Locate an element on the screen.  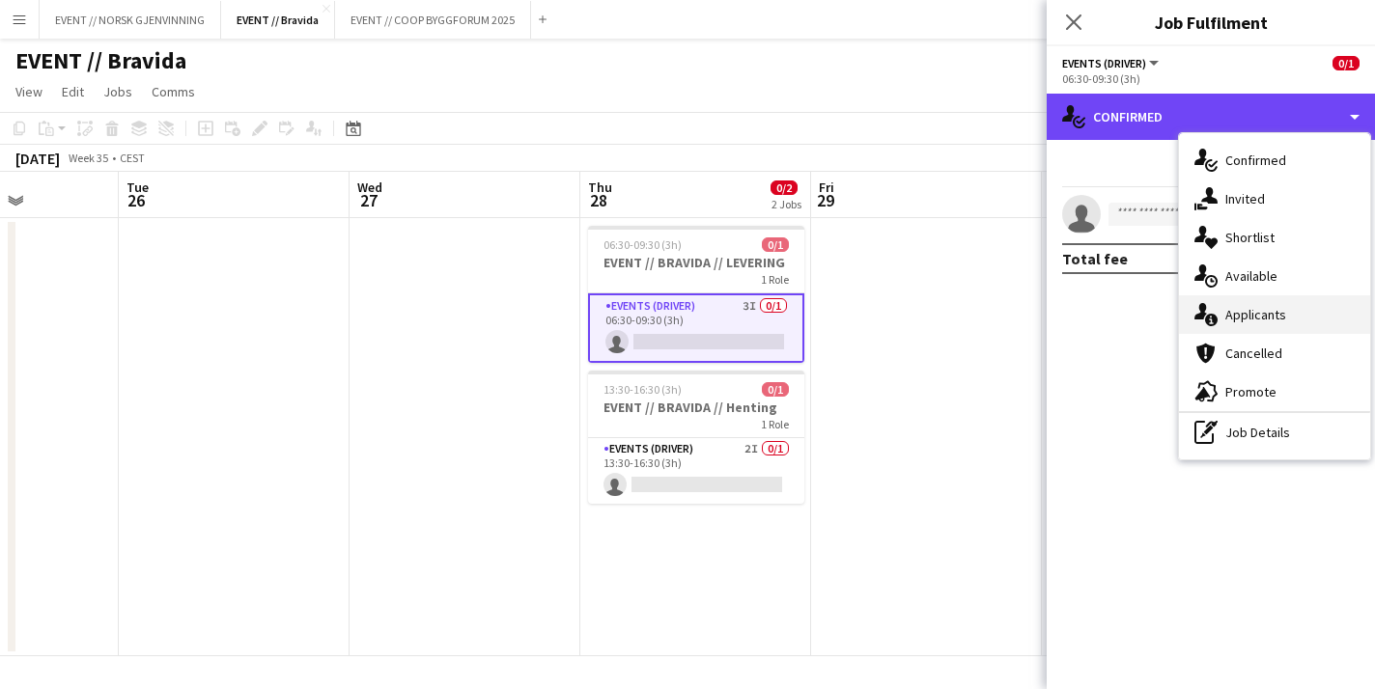
app-job-card: 13:30-16:30 (3h)0/1EVENT // BRAVIDA // Henting1 RoleEvents (Driver)2I0/113:30-16:30 (3h) is located at coordinates (696, 437).